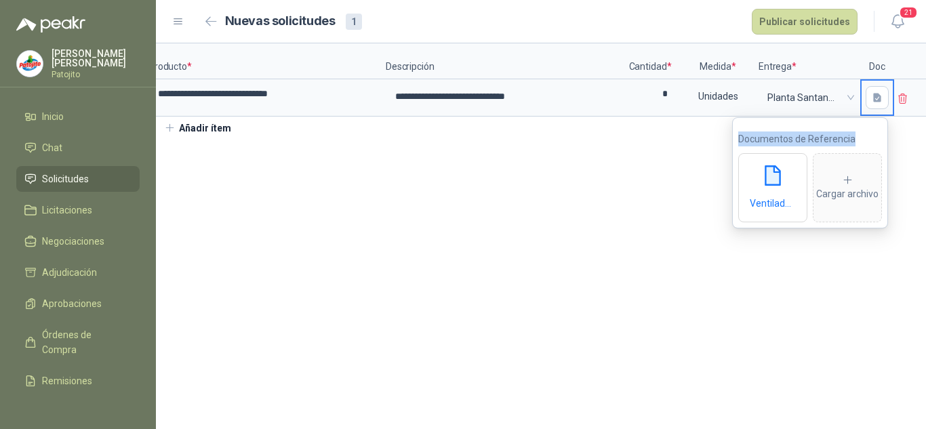 Image resolution: width=926 pixels, height=429 pixels. I want to click on span: Remisiones, so click(67, 381).